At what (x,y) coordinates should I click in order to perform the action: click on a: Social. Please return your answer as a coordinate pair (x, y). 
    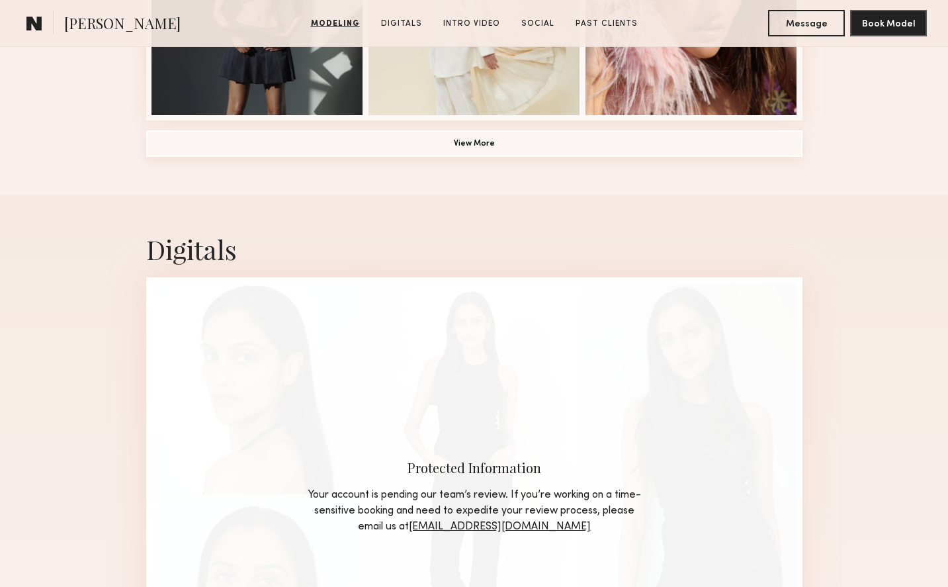
    Looking at the image, I should click on (538, 24).